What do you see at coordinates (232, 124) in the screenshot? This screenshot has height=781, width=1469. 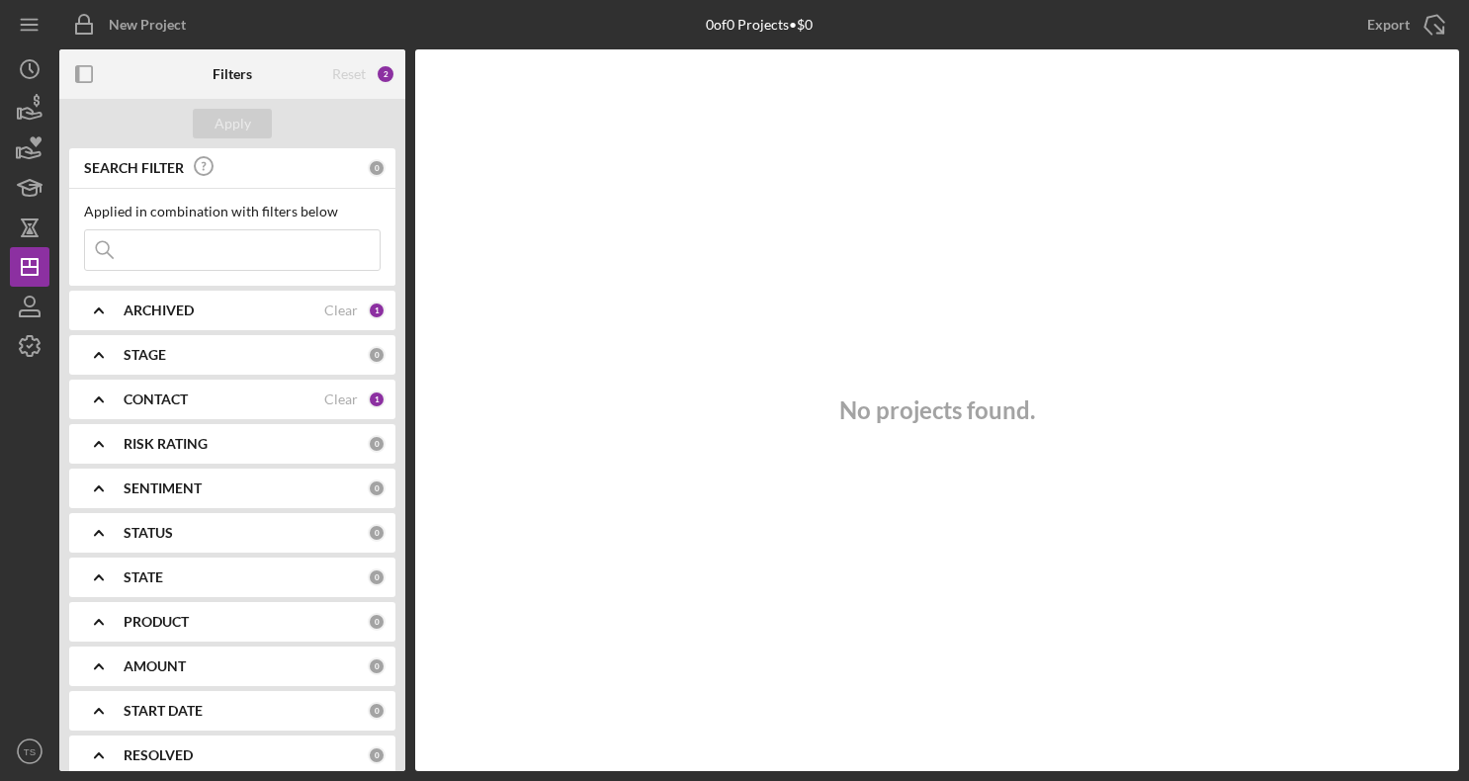 I see `button: Apply` at bounding box center [232, 124].